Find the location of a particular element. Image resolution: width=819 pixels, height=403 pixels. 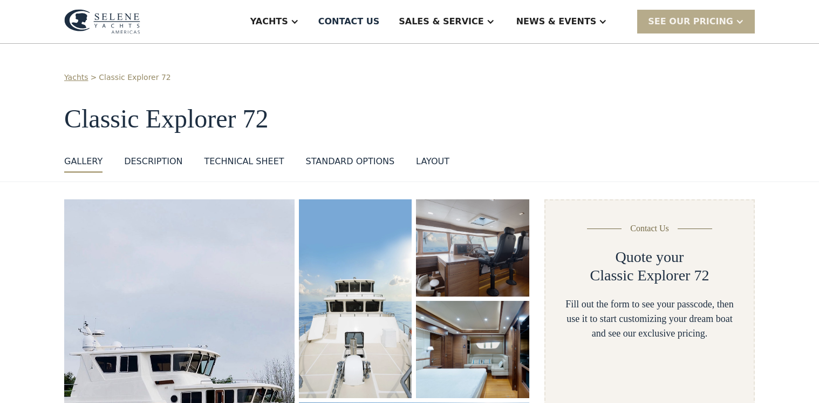

div: DESCRIPTION is located at coordinates (153, 161).